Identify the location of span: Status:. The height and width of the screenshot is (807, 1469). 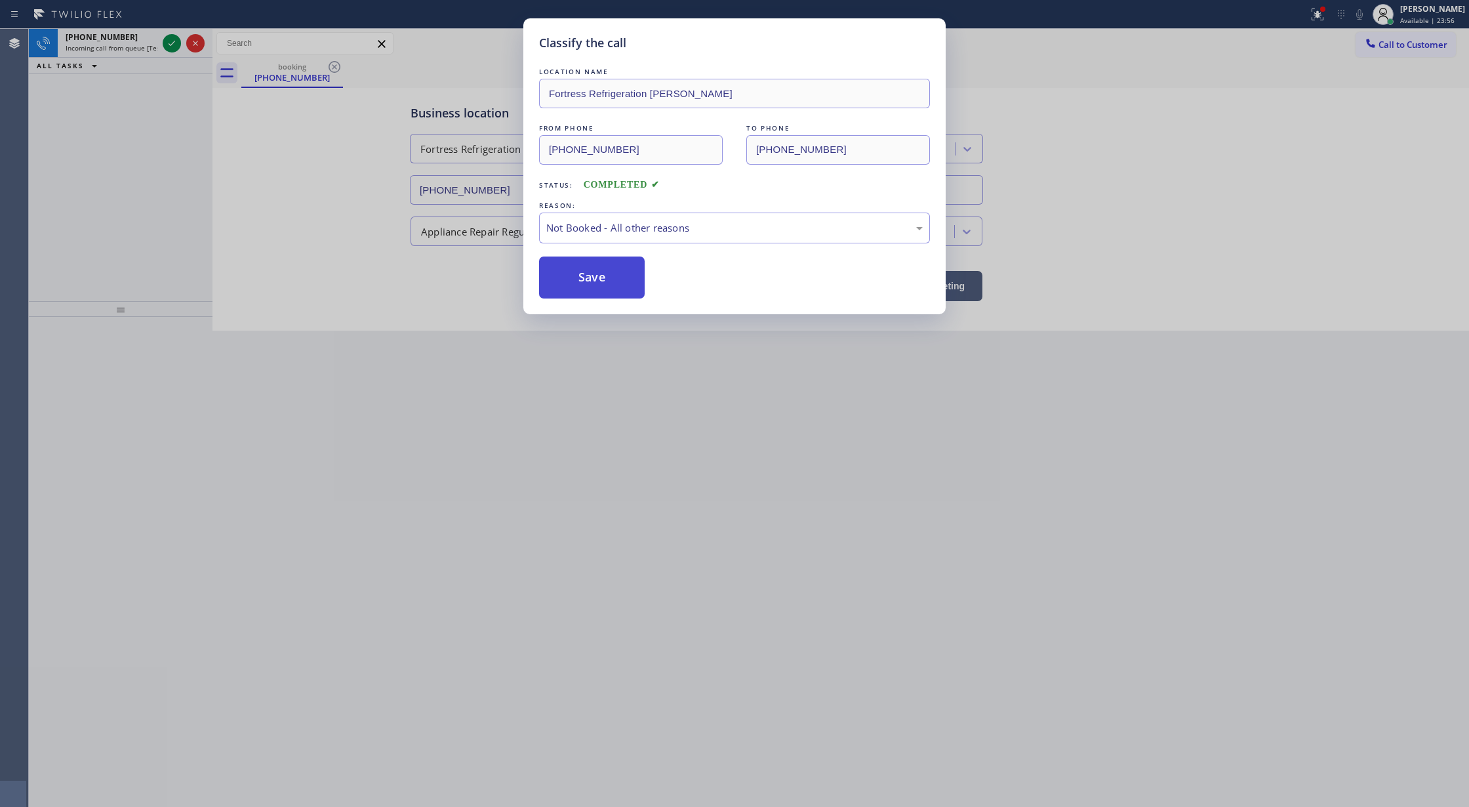
(556, 185).